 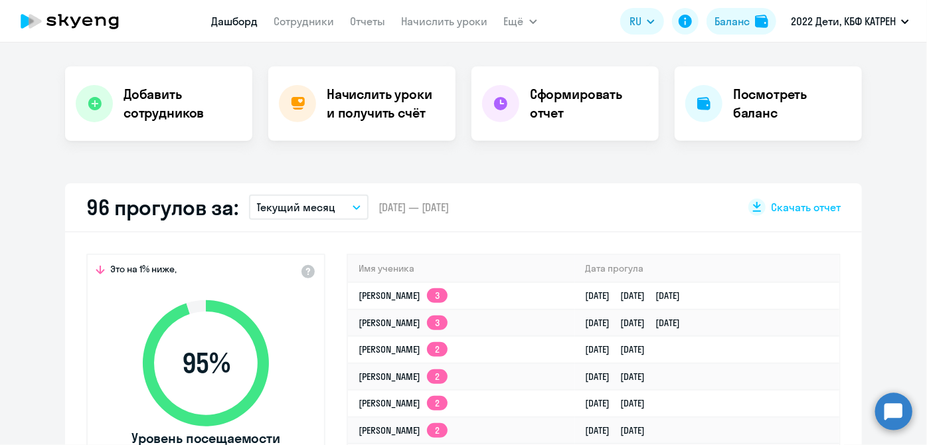 What do you see at coordinates (206, 363) in the screenshot?
I see `span: 95 %` at bounding box center [206, 363].